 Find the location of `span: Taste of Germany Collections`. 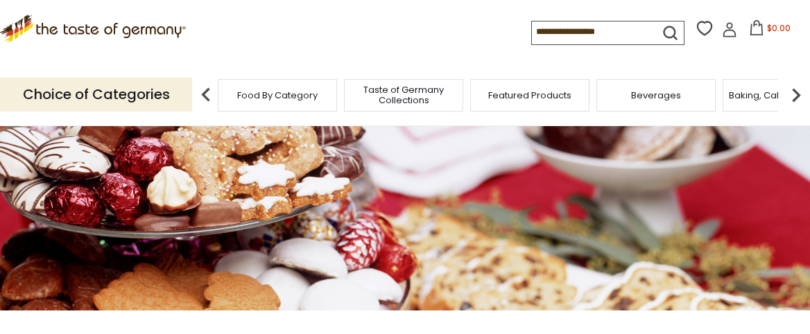

span: Taste of Germany Collections is located at coordinates (404, 95).